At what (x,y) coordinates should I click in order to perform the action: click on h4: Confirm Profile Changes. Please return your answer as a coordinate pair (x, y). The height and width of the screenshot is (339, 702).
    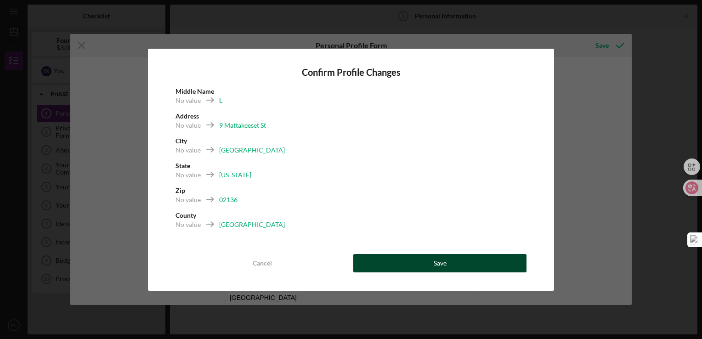
    Looking at the image, I should click on (351, 72).